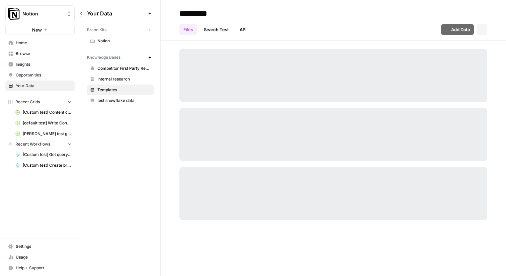  Describe the element at coordinates (40, 75) in the screenshot. I see `a: Opportunities` at that location.